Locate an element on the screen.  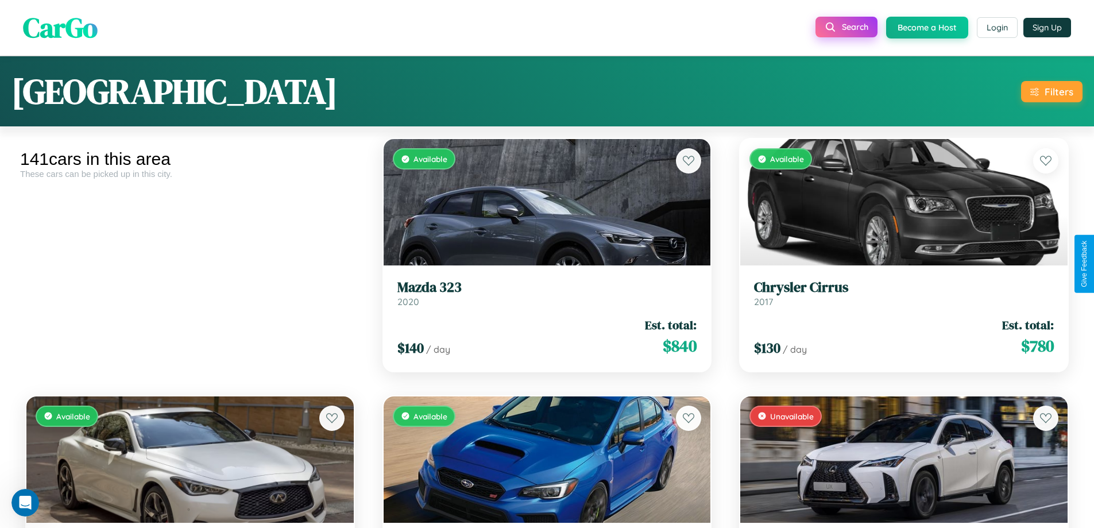
button: Search is located at coordinates (847, 27).